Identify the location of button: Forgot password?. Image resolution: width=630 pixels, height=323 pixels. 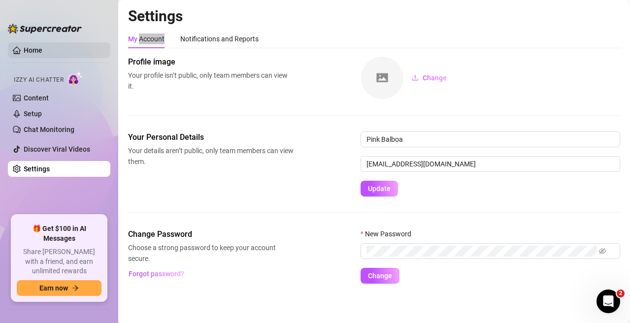
(156, 274).